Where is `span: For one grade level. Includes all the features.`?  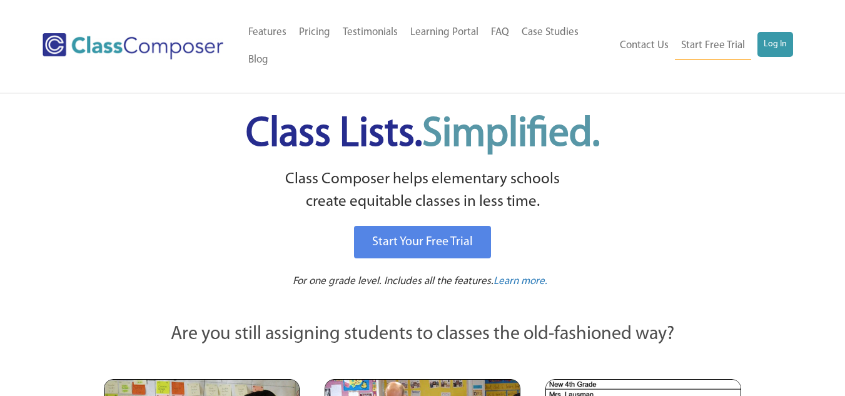 span: For one grade level. Includes all the features. is located at coordinates (393, 281).